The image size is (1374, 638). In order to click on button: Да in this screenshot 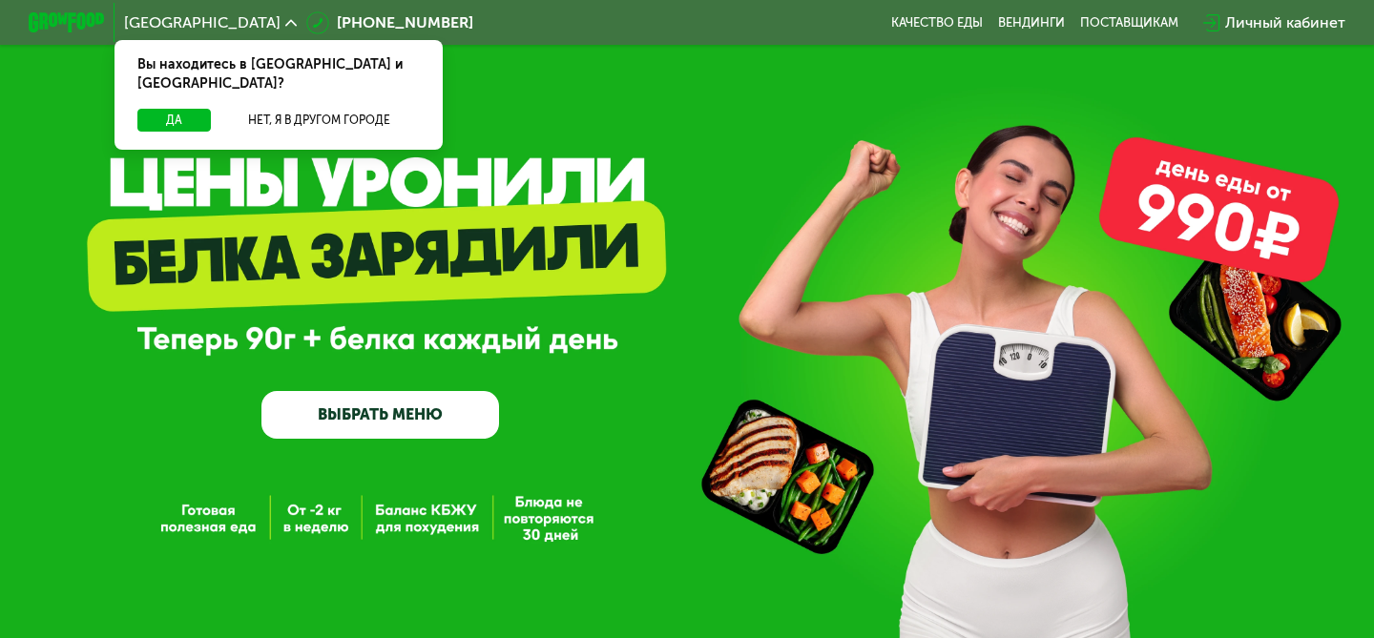, I will do `click(174, 120)`.